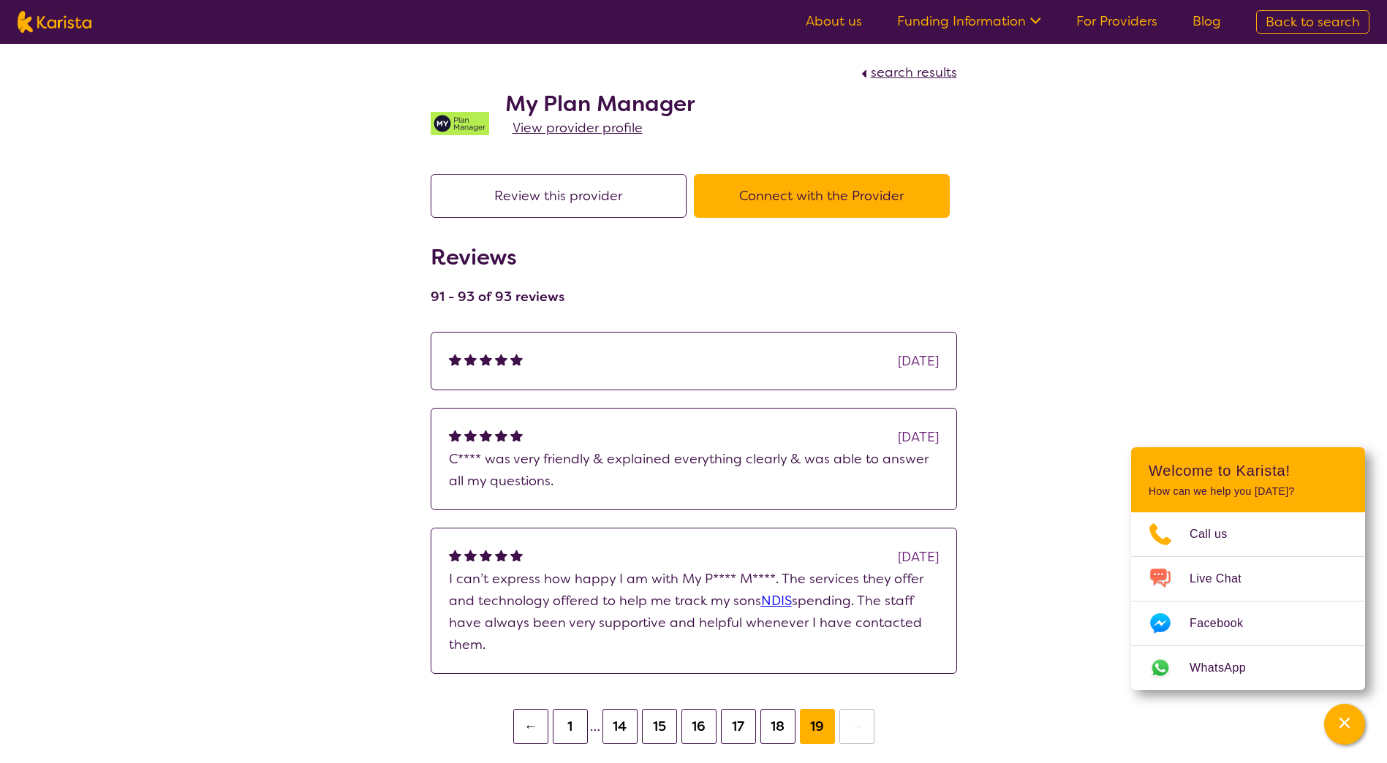 The height and width of the screenshot is (763, 1387). Describe the element at coordinates (600, 104) in the screenshot. I see `h2: My Plan Manager` at that location.